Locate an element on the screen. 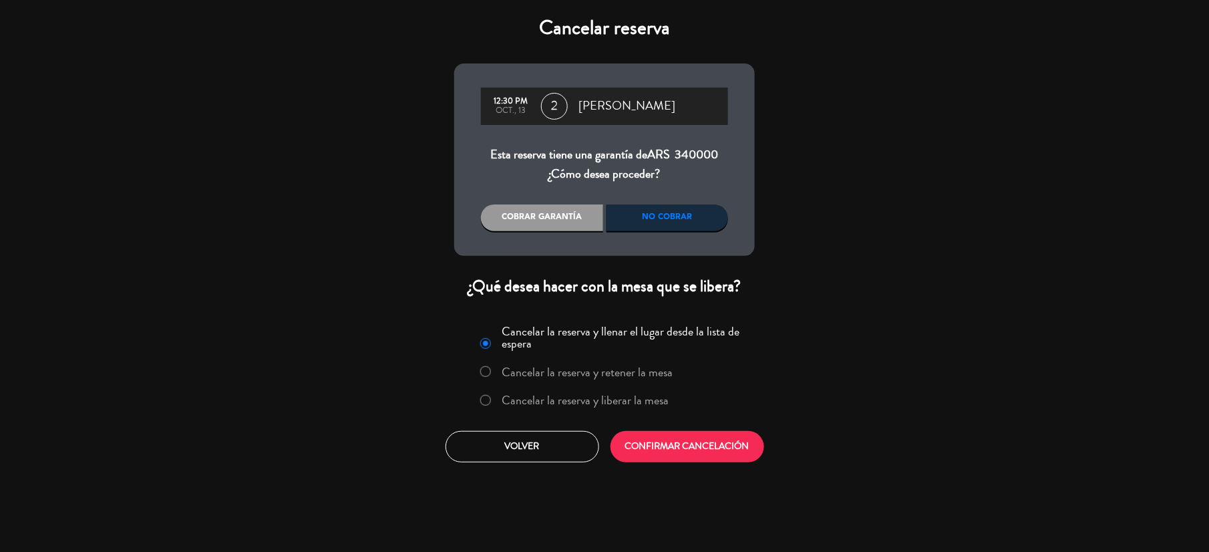 This screenshot has height=552, width=1209. div: Esta reserva tiene una garantía de ¿Cómo desea proceder? is located at coordinates (604, 164).